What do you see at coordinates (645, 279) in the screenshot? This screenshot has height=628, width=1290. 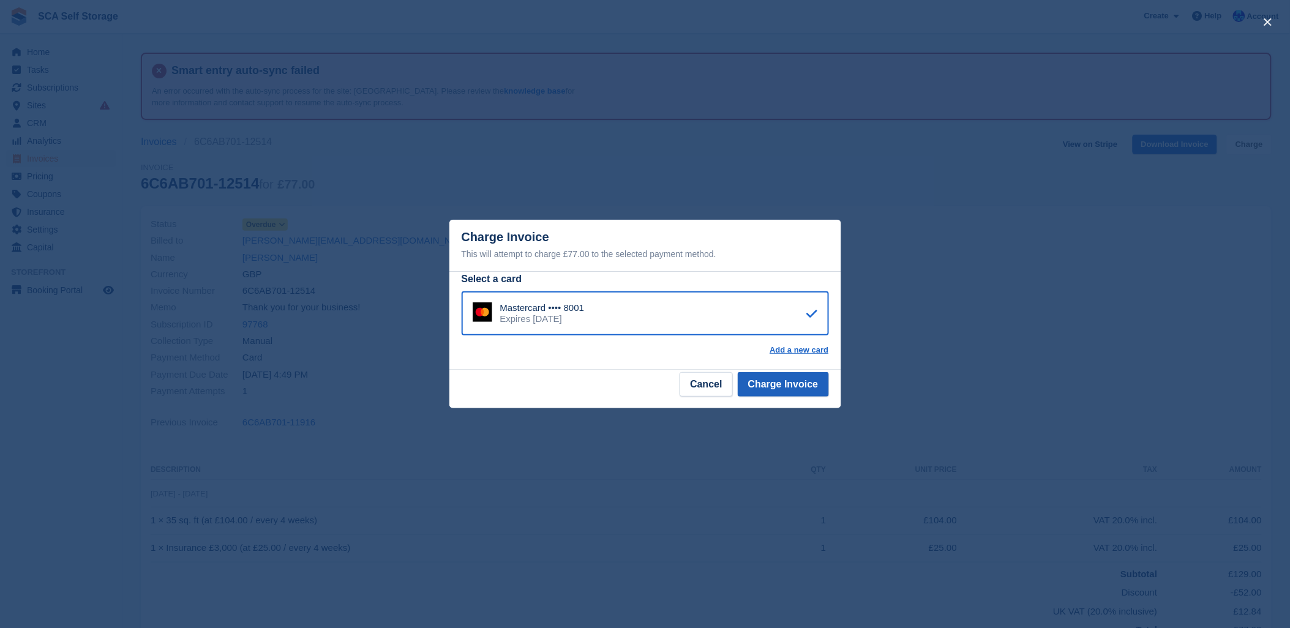 I see `div: Select a card` at bounding box center [645, 279].